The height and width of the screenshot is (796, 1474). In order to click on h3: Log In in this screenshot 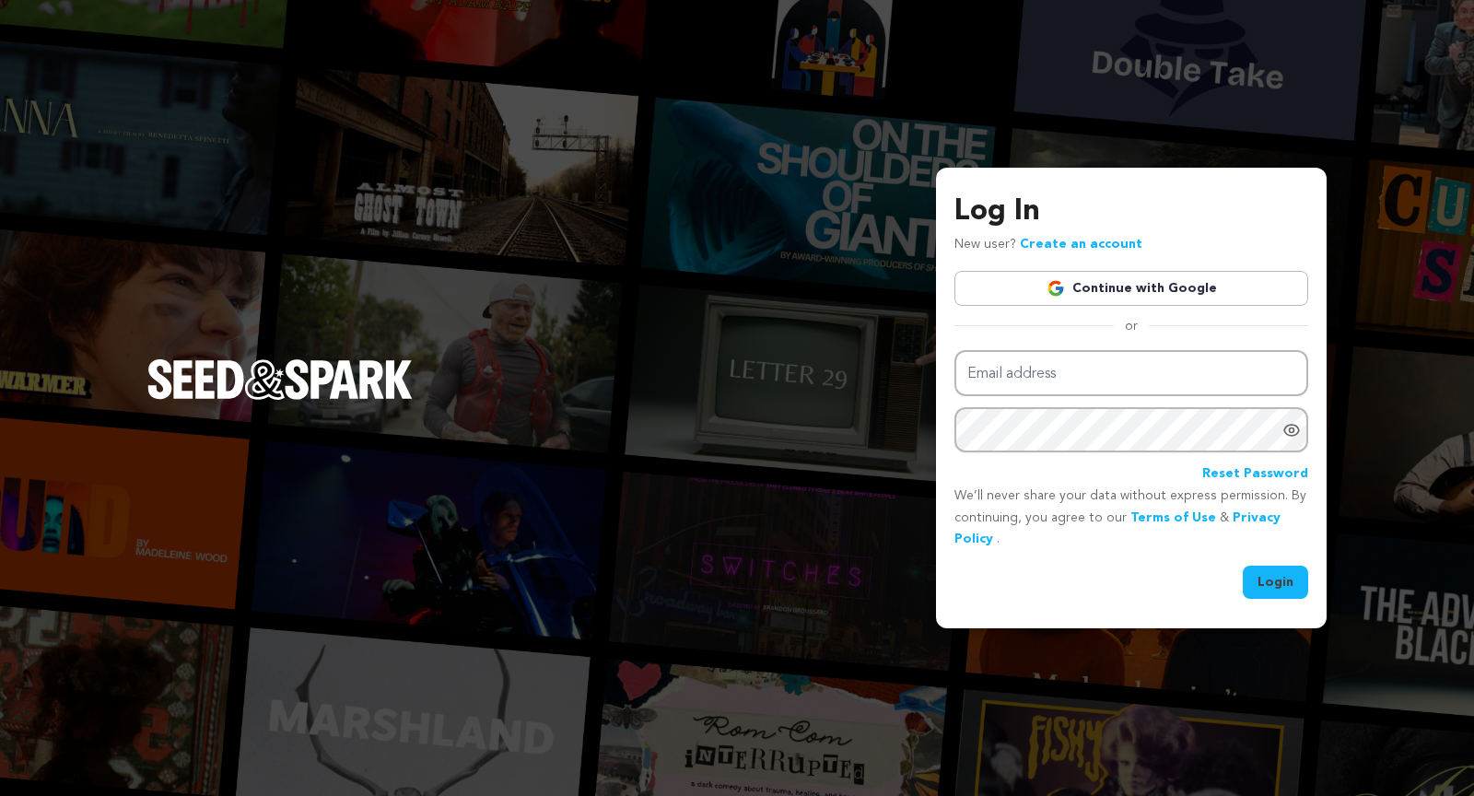, I will do `click(1132, 212)`.